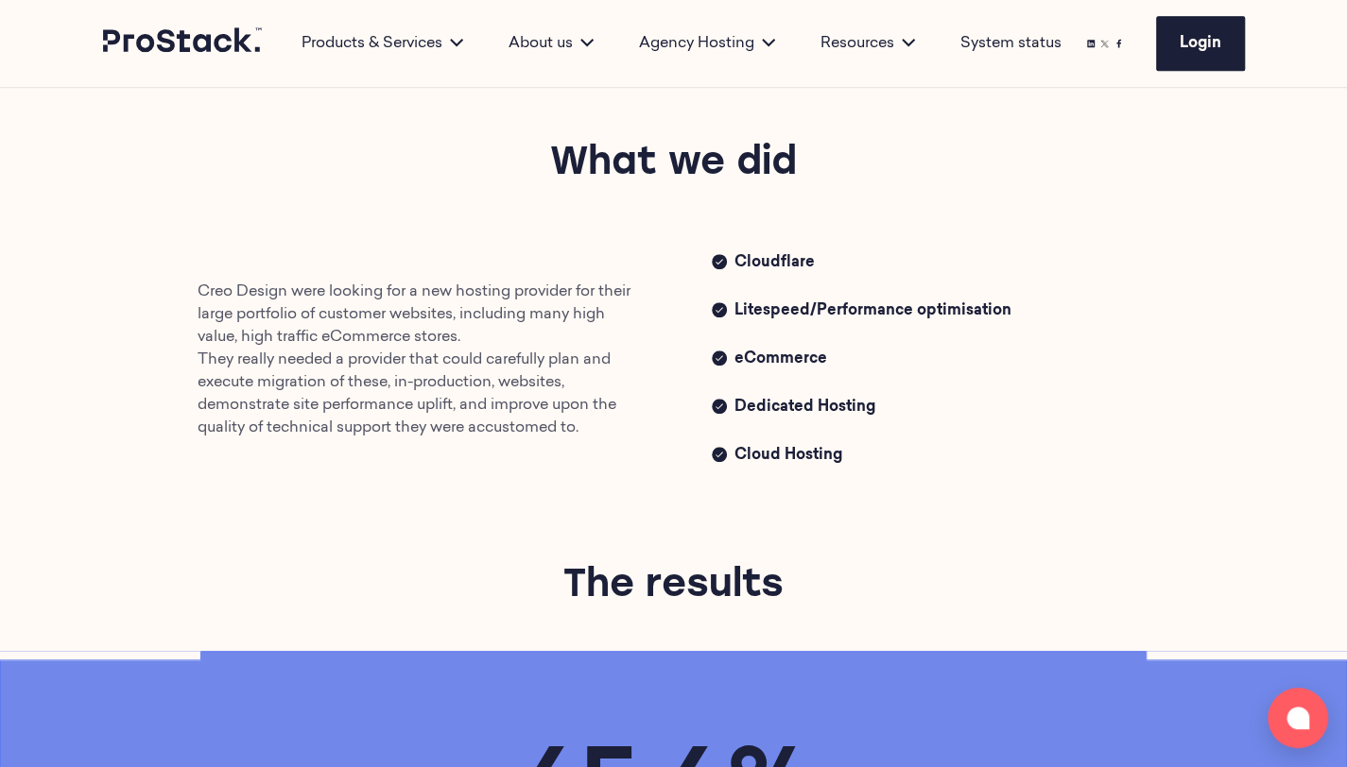 The width and height of the screenshot is (1347, 767). Describe the element at coordinates (183, 43) in the screenshot. I see `a: Prostack logo` at that location.